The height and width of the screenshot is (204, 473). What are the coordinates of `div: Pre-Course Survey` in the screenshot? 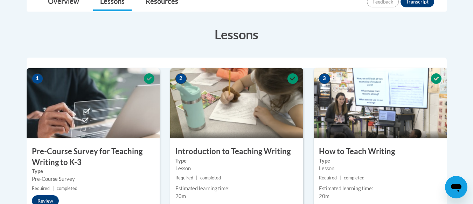 It's located at (93, 179).